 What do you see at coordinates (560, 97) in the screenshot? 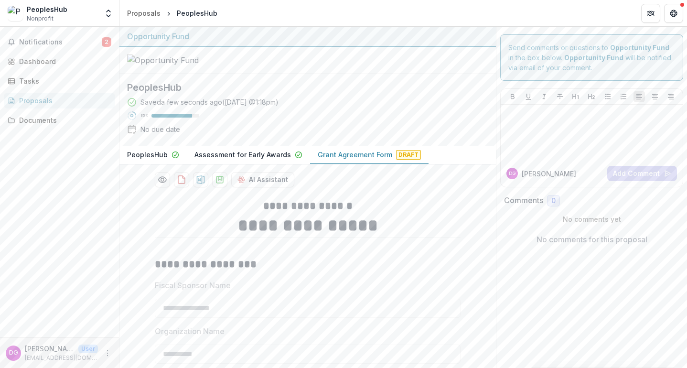
I see `button: Strike` at bounding box center [560, 97].